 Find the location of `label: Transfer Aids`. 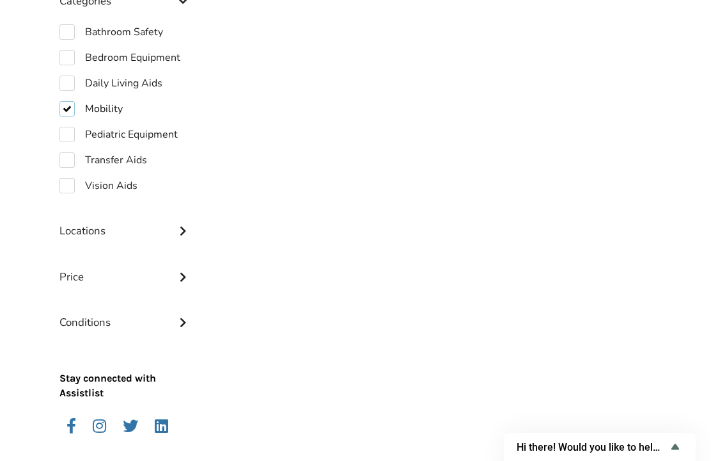

label: Transfer Aids is located at coordinates (103, 160).